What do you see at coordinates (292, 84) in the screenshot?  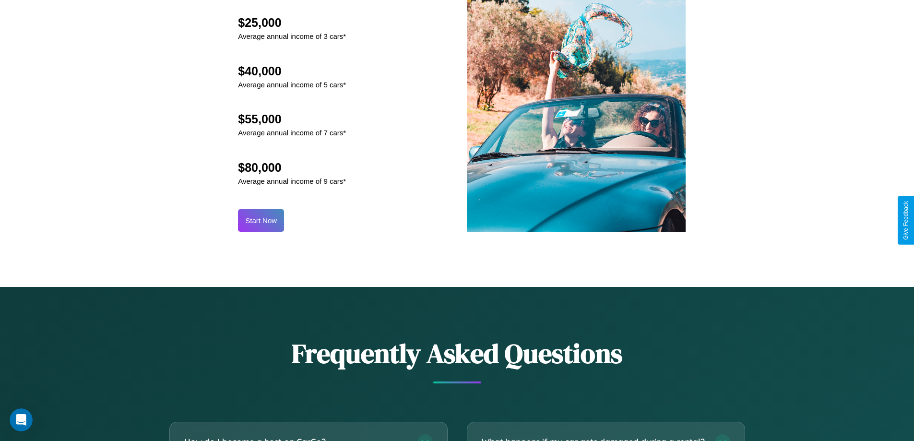 I see `p: Average annual income of 5 cars*` at bounding box center [292, 84].